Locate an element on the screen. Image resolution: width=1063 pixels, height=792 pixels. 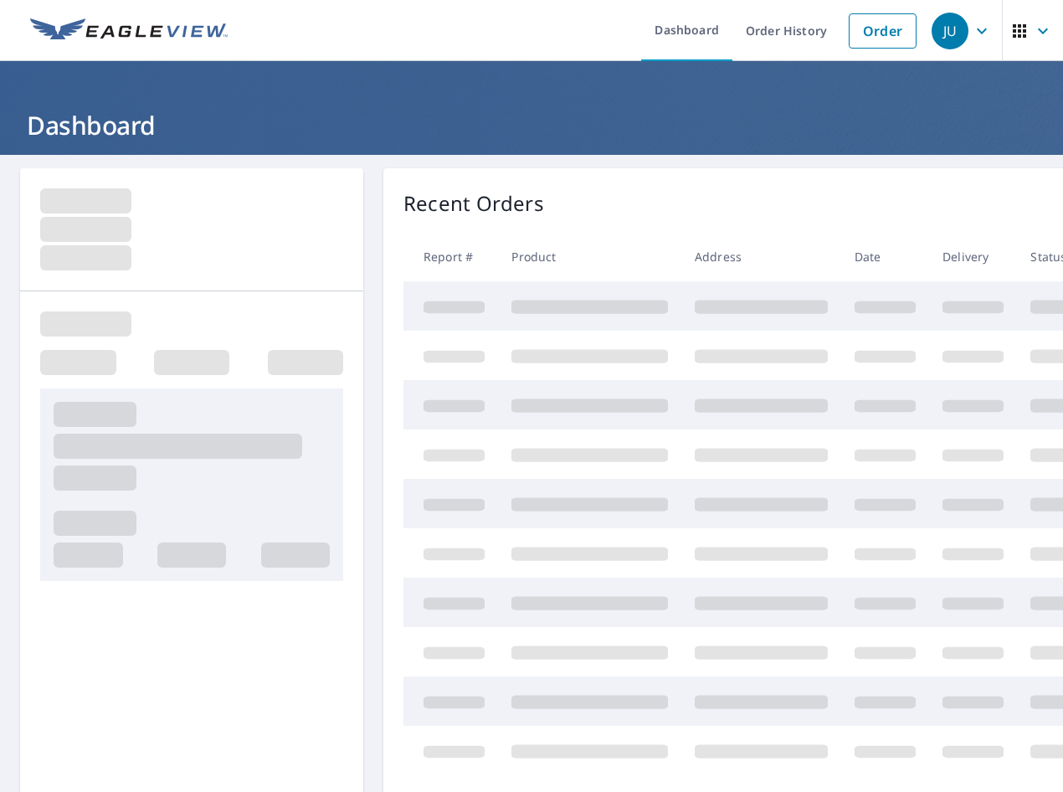
th: Delivery is located at coordinates (973, 256).